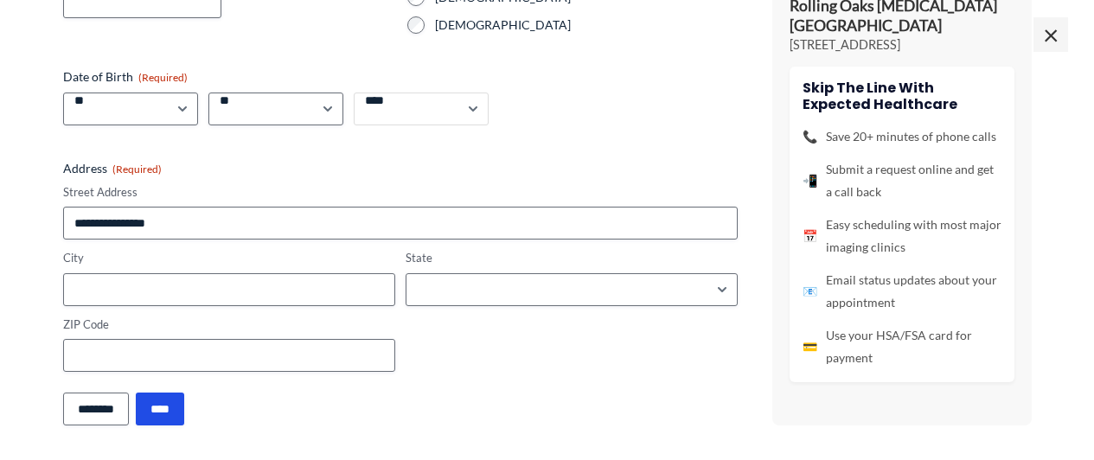 The image size is (1094, 460). I want to click on h4: Skip the line with Expected Healthcare, so click(902, 96).